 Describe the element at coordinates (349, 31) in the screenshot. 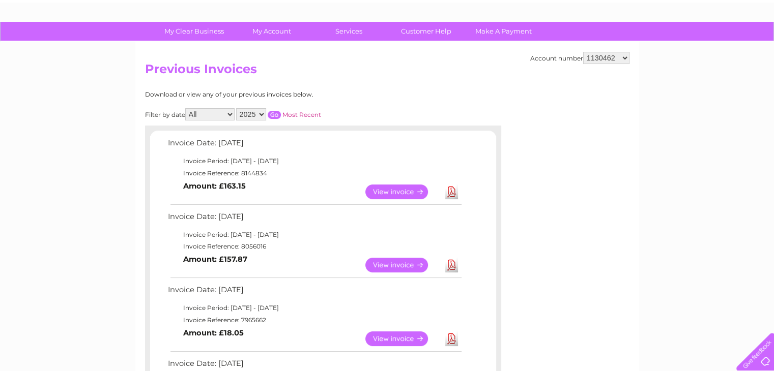

I see `a: Services` at that location.